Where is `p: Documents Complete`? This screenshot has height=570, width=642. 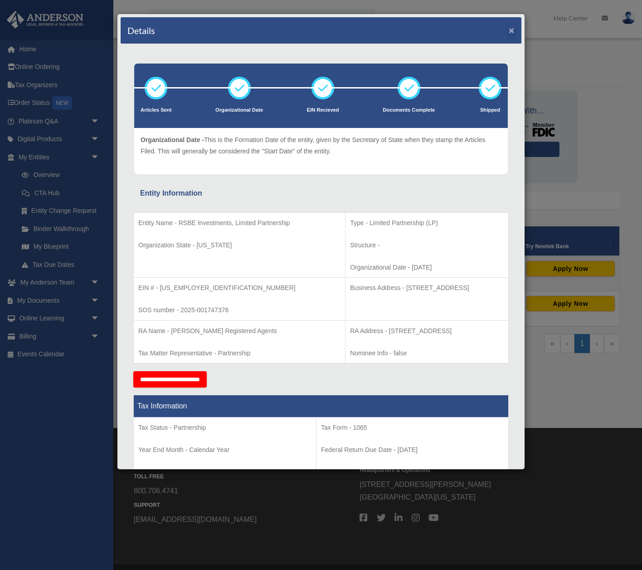
p: Documents Complete is located at coordinates (409, 110).